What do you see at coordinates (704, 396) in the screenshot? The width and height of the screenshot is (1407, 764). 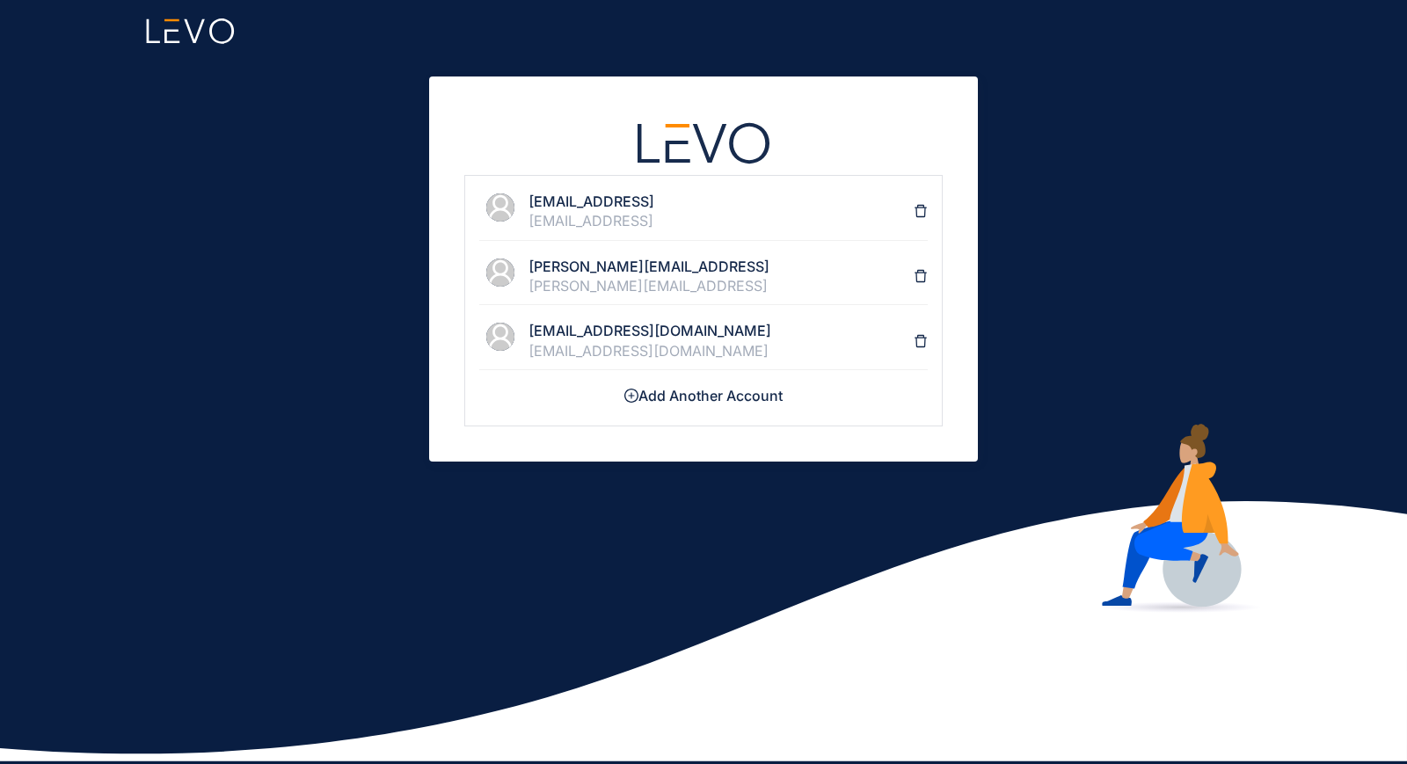 I see `h4: Add Another Account` at bounding box center [704, 396].